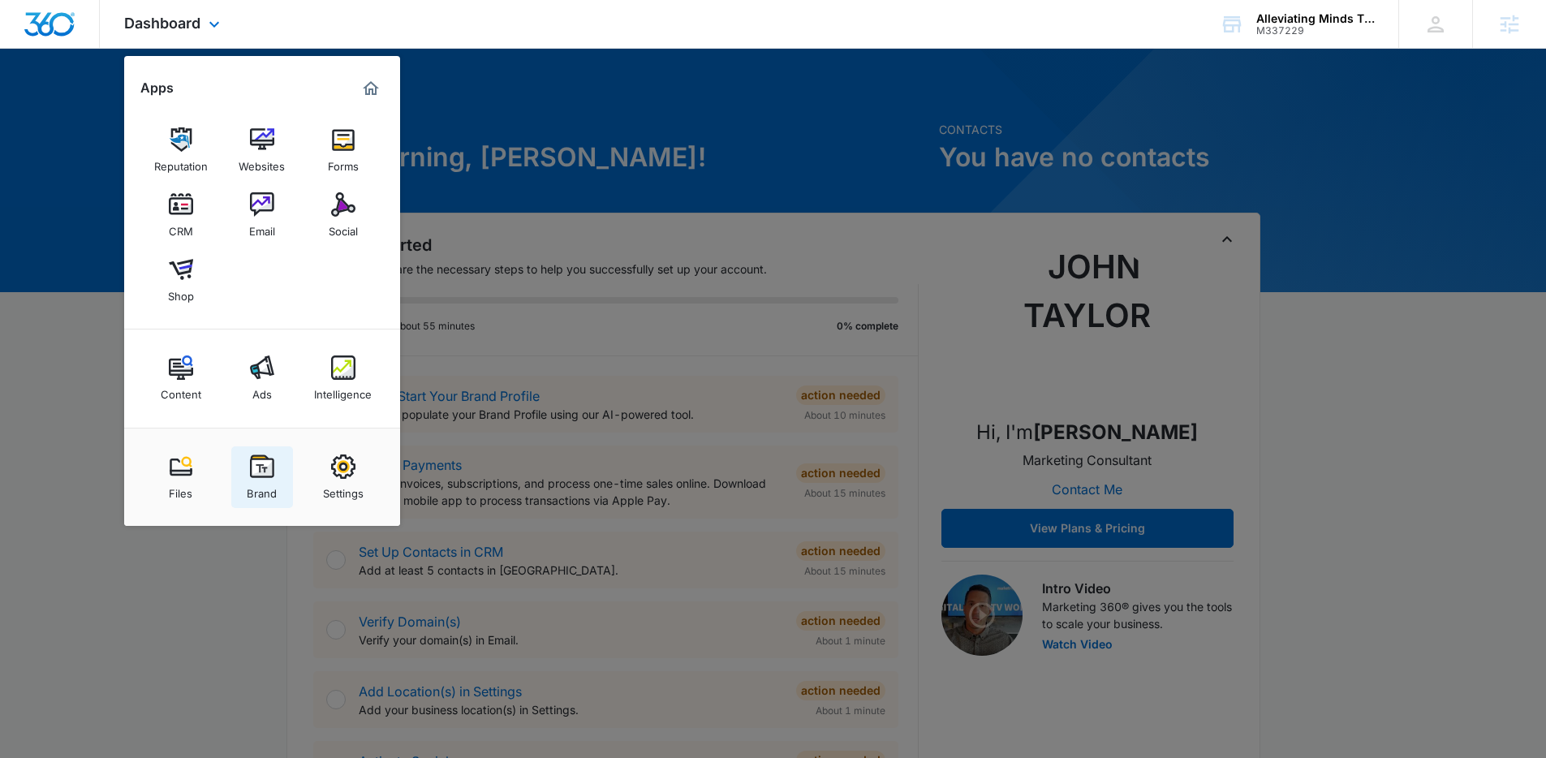  I want to click on h2: Apps, so click(157, 88).